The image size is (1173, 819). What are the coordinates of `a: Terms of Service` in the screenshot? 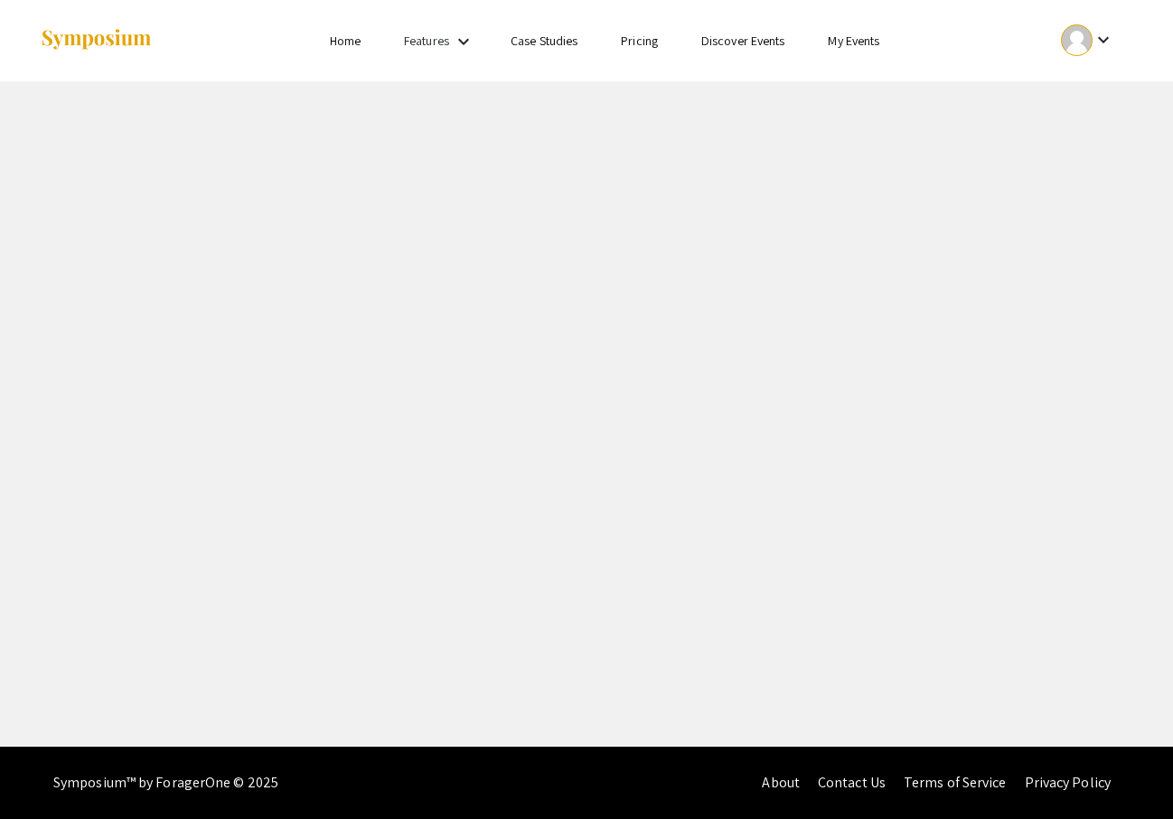 It's located at (955, 782).